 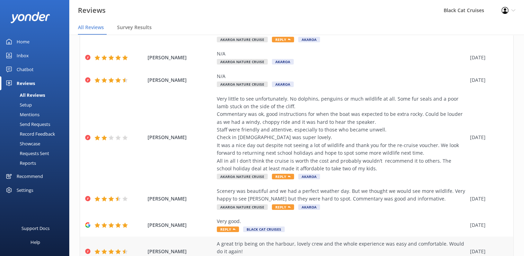 I want to click on a: Requests Sent, so click(x=37, y=153).